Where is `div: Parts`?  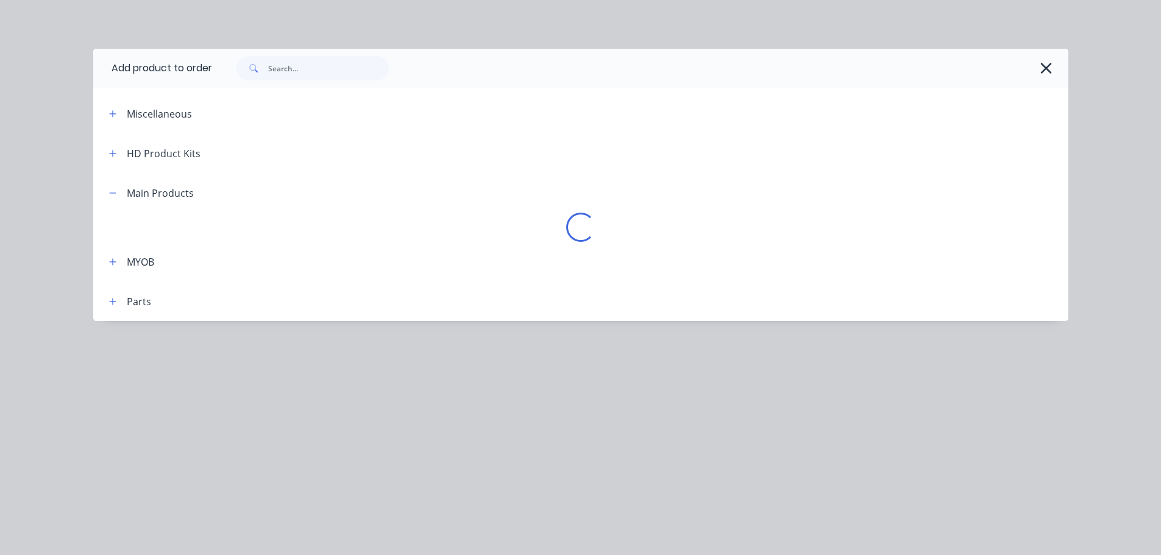 div: Parts is located at coordinates (139, 302).